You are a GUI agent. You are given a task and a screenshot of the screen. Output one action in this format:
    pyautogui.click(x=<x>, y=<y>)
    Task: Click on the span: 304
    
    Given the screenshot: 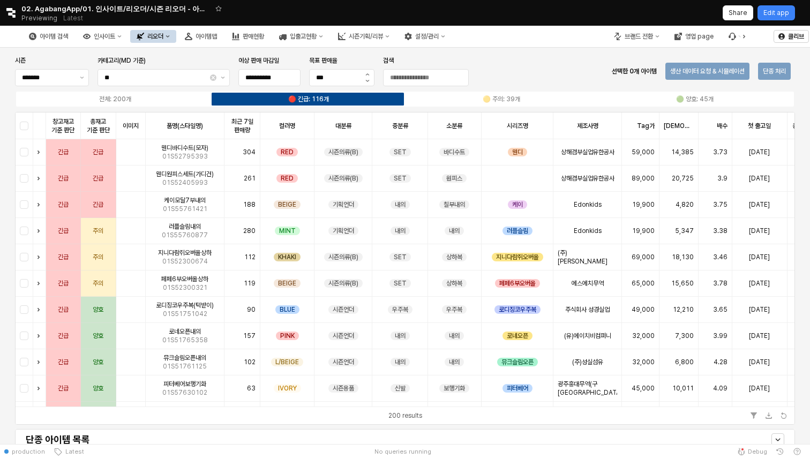 What is the action you would take?
    pyautogui.click(x=249, y=152)
    